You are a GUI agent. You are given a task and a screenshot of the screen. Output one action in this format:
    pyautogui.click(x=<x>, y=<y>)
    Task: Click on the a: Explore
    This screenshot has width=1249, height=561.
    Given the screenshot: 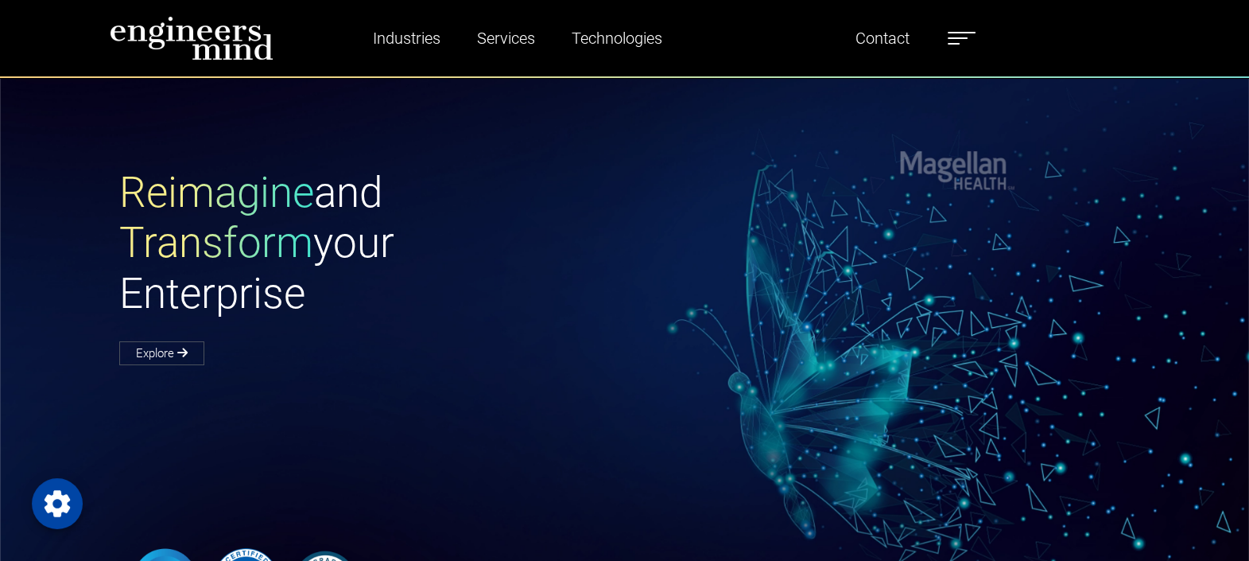 What is the action you would take?
    pyautogui.click(x=161, y=353)
    